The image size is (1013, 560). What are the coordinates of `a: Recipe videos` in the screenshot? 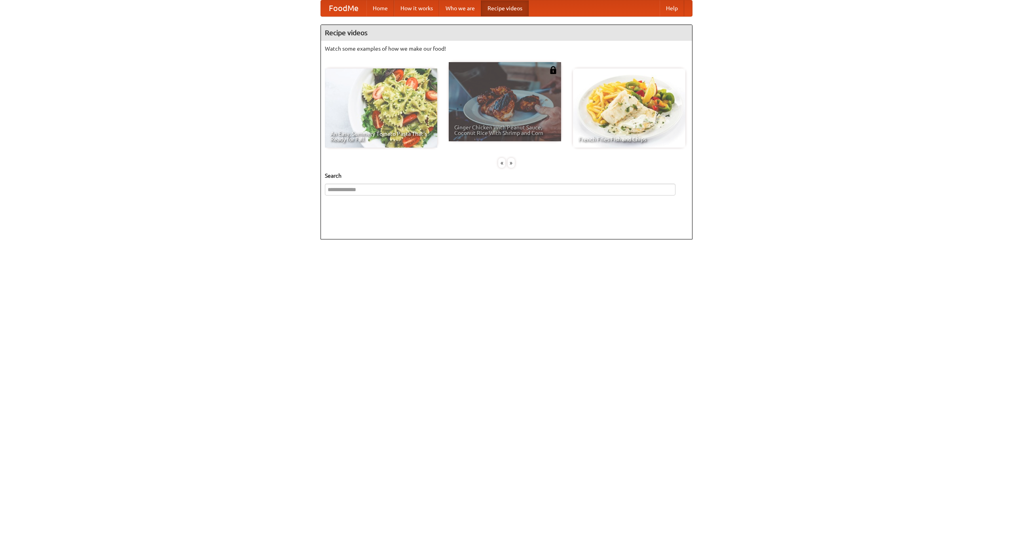 It's located at (505, 8).